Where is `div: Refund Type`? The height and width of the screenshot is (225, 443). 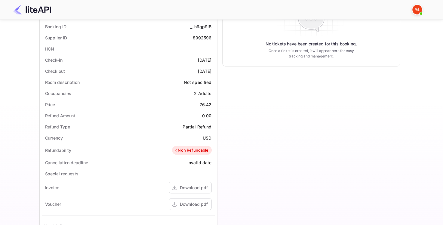
div: Refund Type is located at coordinates (57, 127).